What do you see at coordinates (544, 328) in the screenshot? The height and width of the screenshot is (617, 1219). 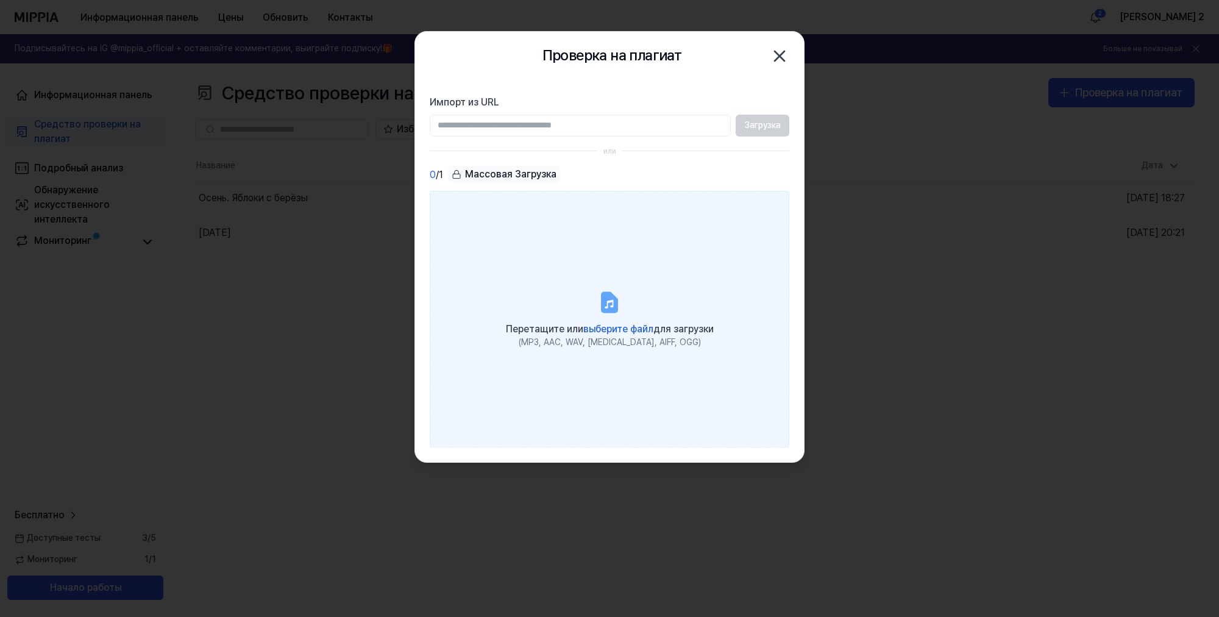 I see `ya-tr-span: Перетащите или` at bounding box center [544, 328].